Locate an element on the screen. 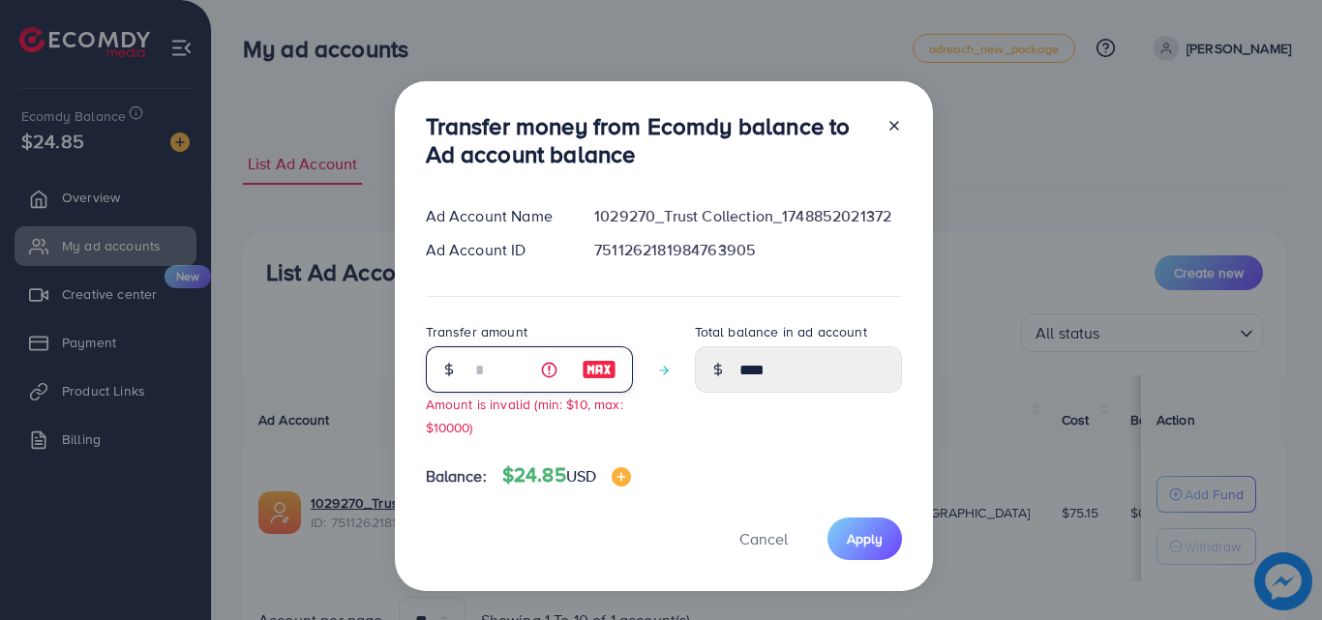  label: Total balance in ad account is located at coordinates (781, 332).